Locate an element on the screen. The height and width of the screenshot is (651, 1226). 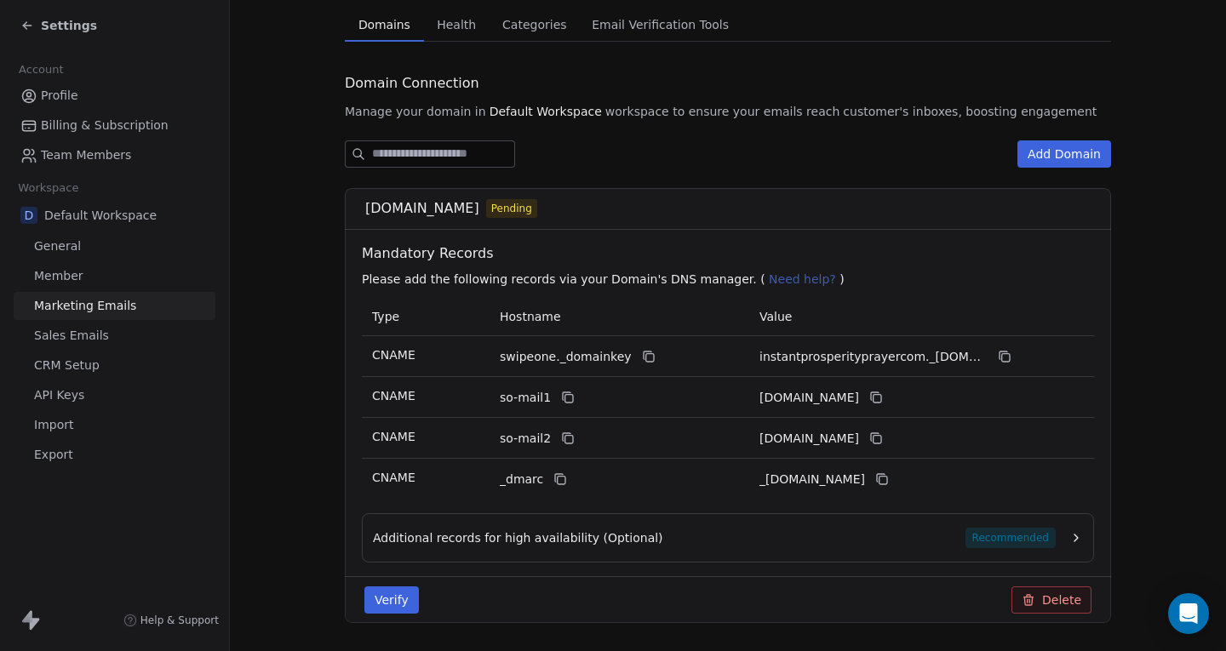
span: Help & Support is located at coordinates (180, 621).